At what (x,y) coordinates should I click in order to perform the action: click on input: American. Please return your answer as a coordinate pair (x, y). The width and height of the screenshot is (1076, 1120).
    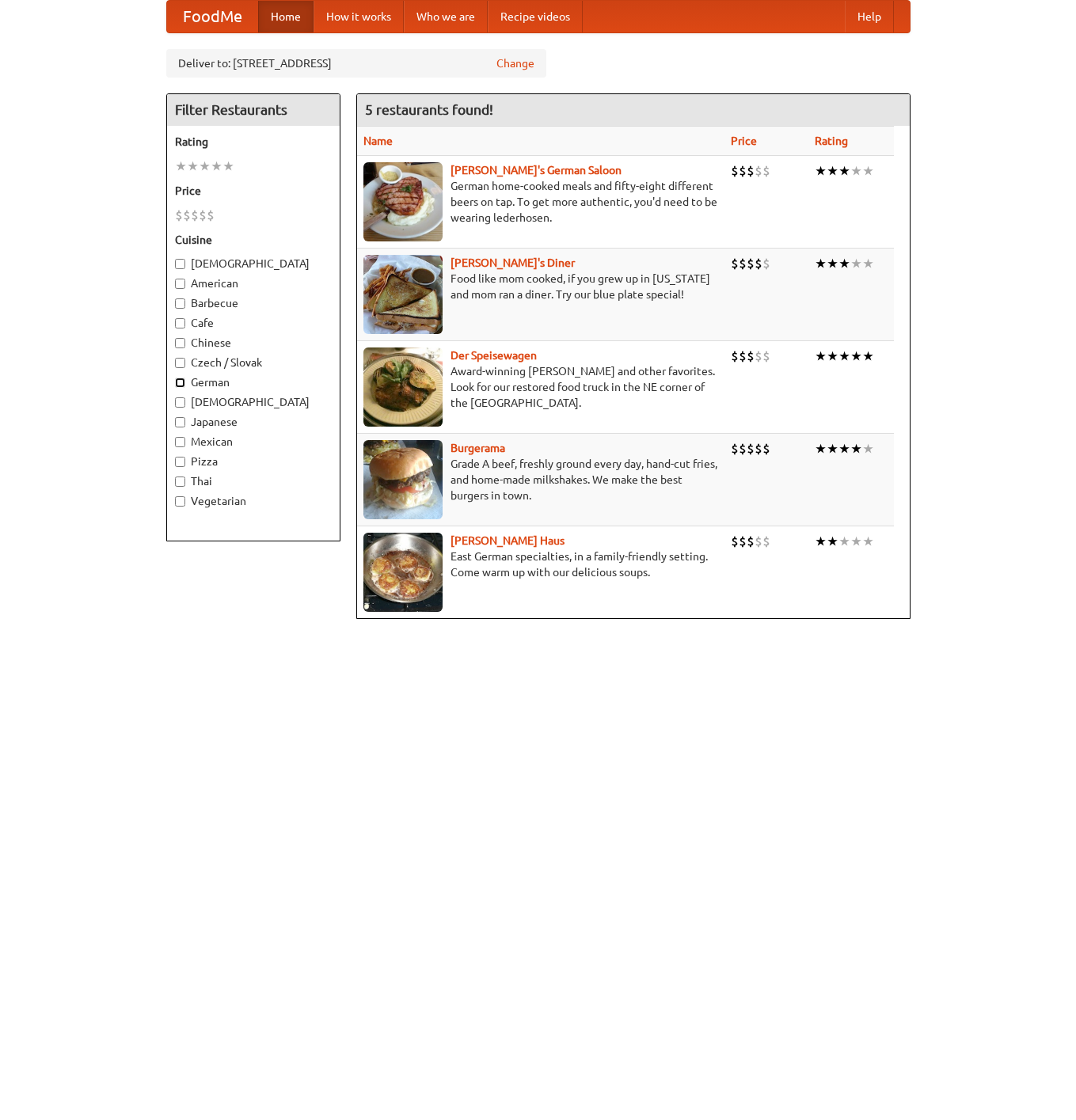
    Looking at the image, I should click on (180, 284).